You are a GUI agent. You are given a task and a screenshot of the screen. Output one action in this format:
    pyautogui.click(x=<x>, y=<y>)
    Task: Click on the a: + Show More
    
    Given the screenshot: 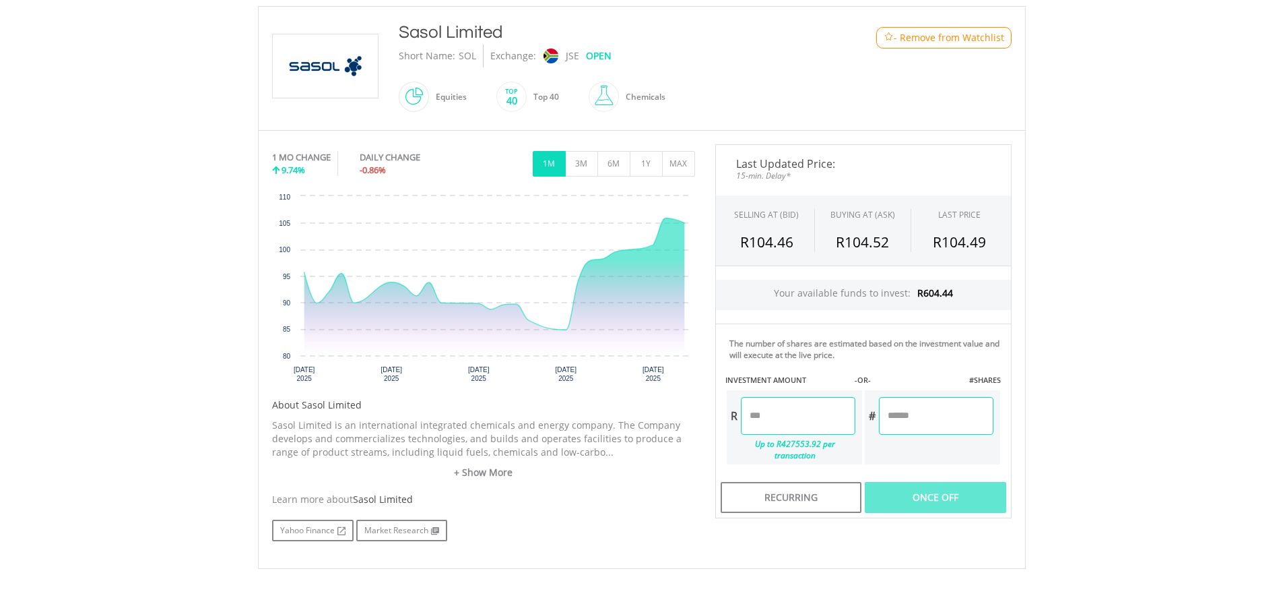 What is the action you would take?
    pyautogui.click(x=484, y=472)
    